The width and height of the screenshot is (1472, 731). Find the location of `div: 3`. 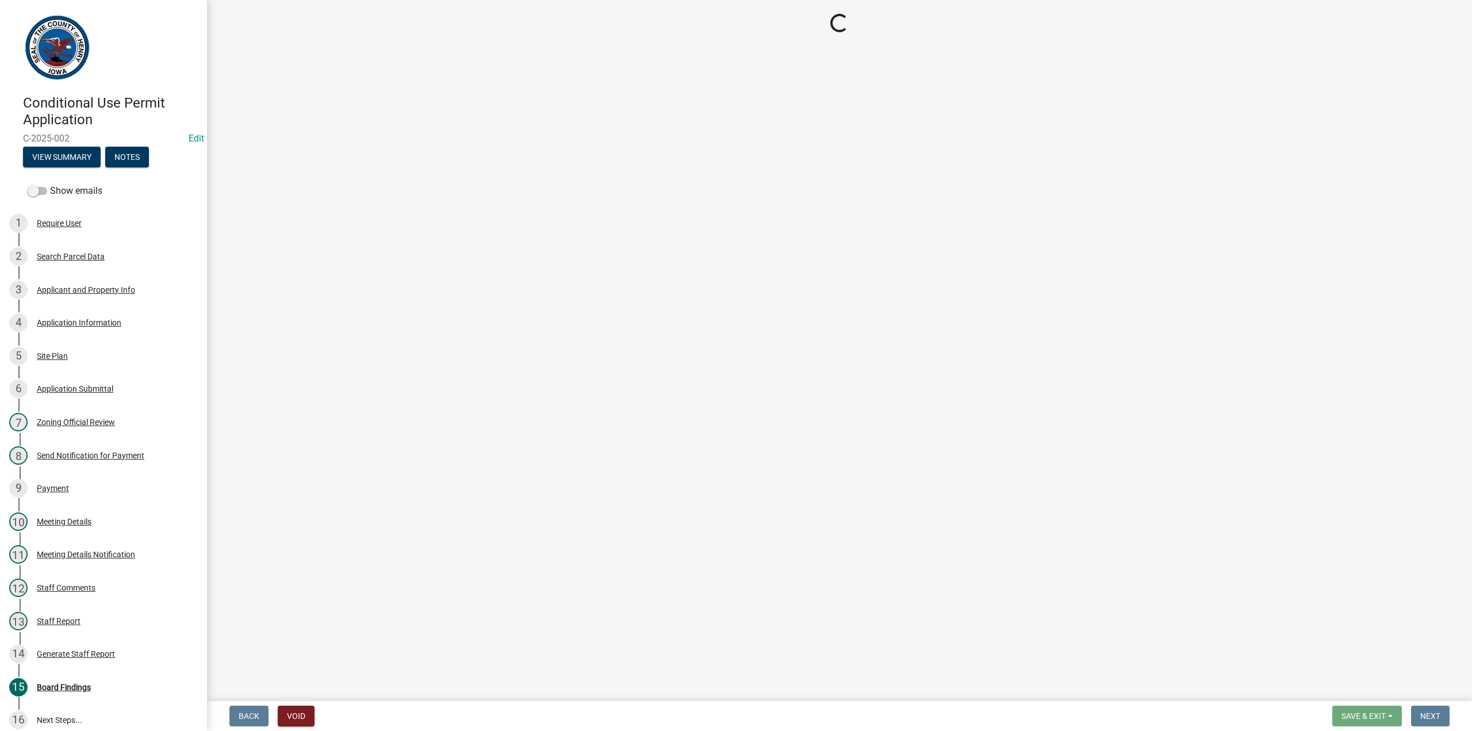

div: 3 is located at coordinates (18, 290).